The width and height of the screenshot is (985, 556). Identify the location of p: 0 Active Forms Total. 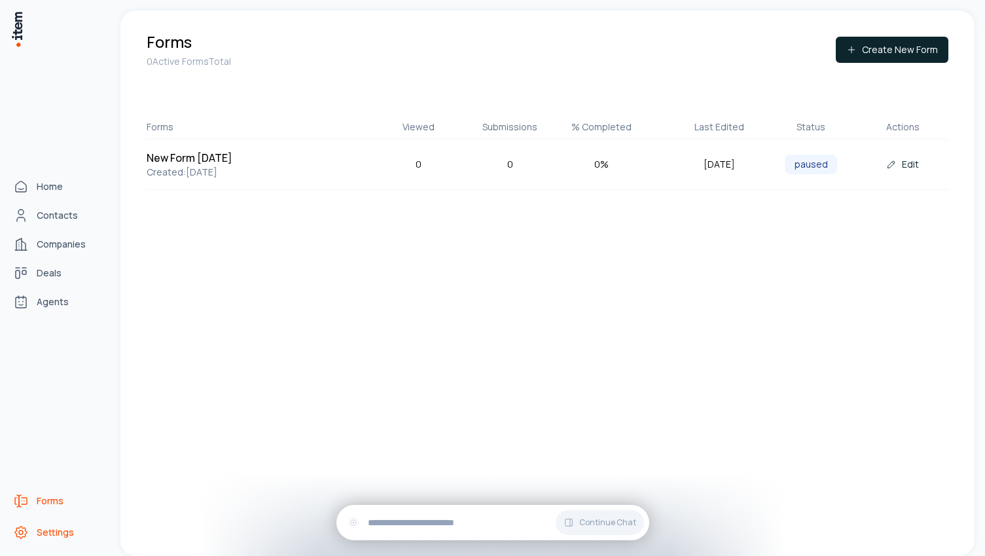
(188, 62).